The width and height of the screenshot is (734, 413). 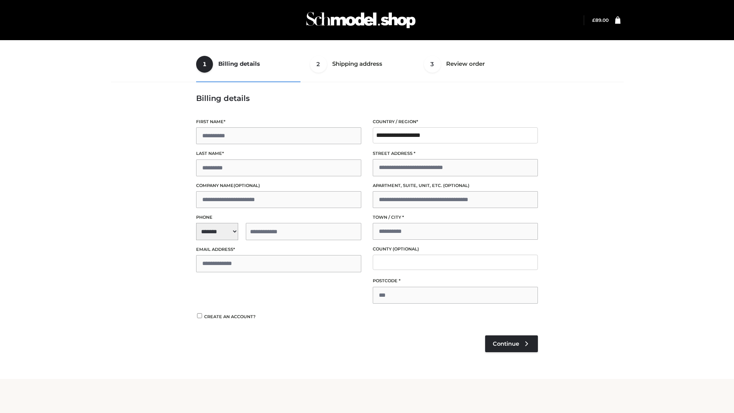 What do you see at coordinates (456, 153) in the screenshot?
I see `label: Street address` at bounding box center [456, 153].